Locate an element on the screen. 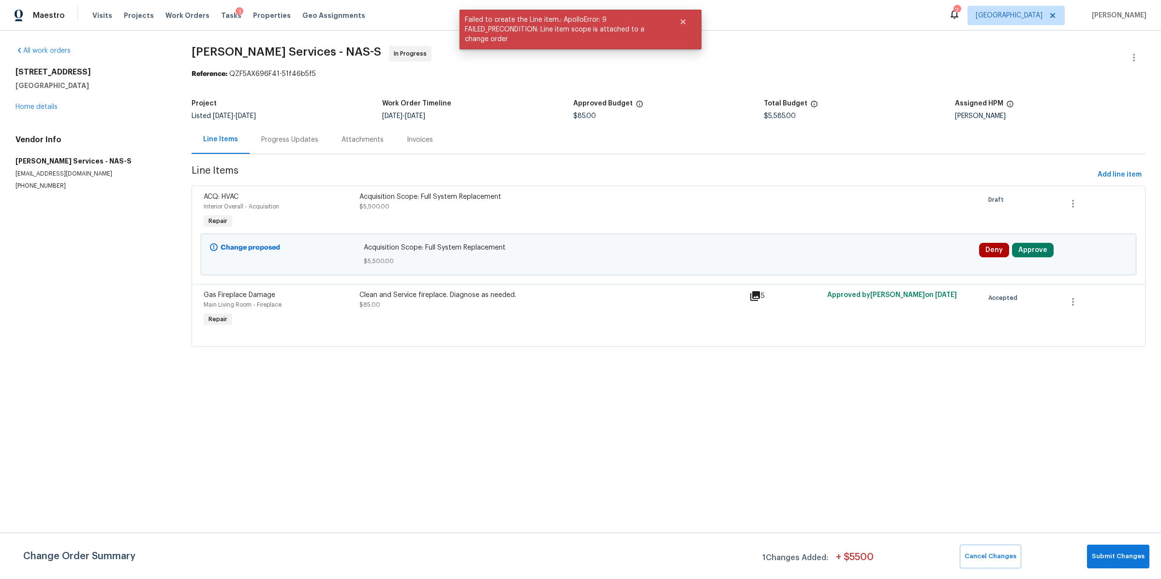 This screenshot has height=579, width=1161. b: Change proposed is located at coordinates (250, 248).